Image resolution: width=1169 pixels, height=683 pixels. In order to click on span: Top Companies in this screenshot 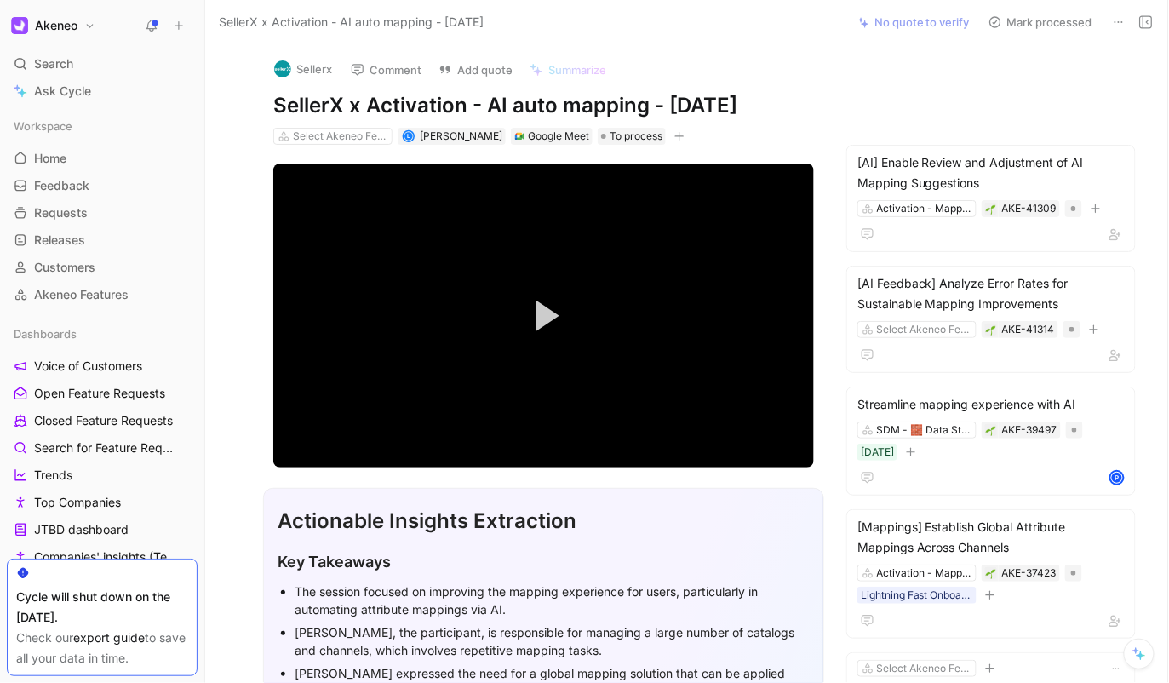, I will do `click(77, 502)`.